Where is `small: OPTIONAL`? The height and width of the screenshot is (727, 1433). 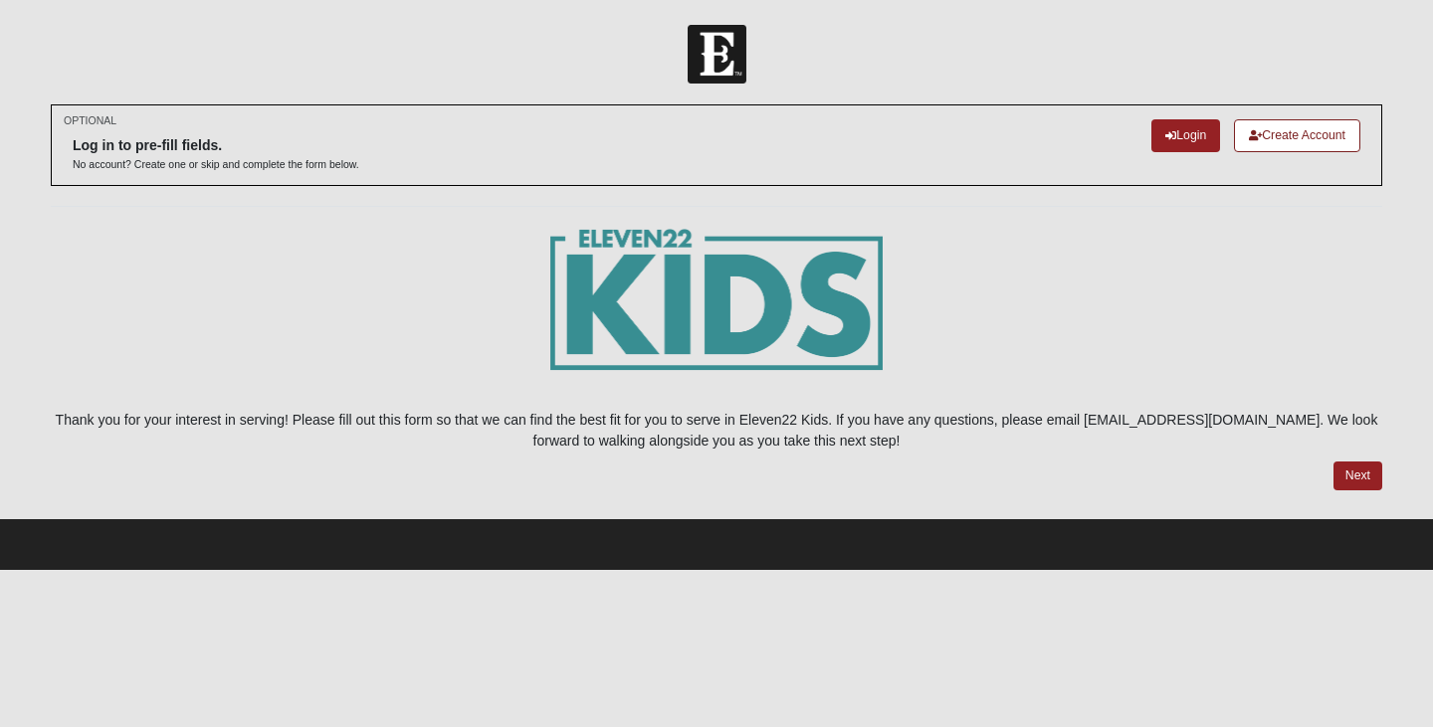
small: OPTIONAL is located at coordinates (90, 120).